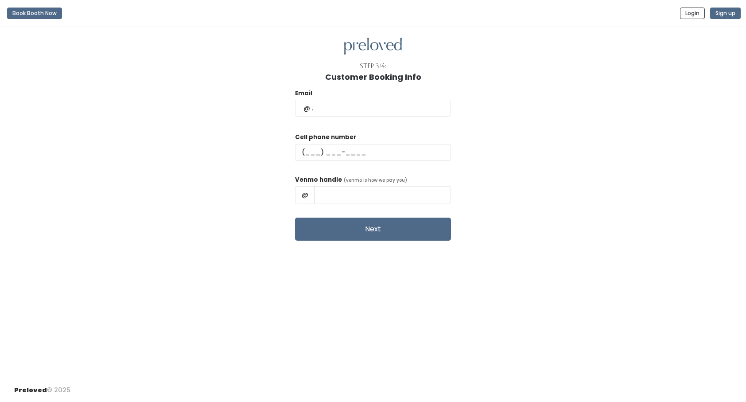 The width and height of the screenshot is (746, 402). I want to click on a: Book Booth Now, so click(35, 13).